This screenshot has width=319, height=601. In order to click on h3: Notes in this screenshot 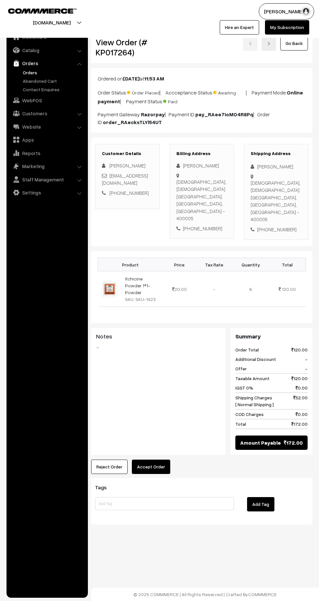, I will do `click(158, 336)`.